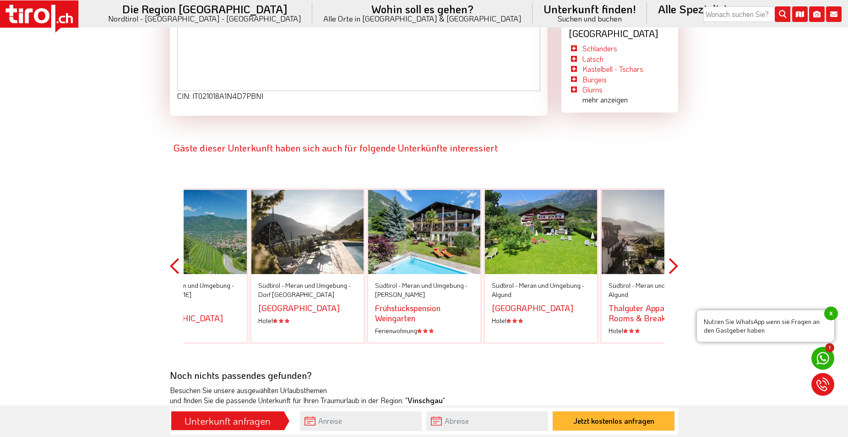 The image size is (848, 437). Describe the element at coordinates (424, 375) in the screenshot. I see `h3: Noch nichts passendes gefunden?` at that location.